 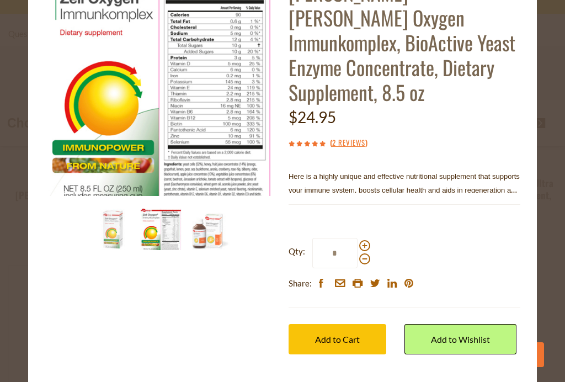 What do you see at coordinates (297, 251) in the screenshot?
I see `strong: Qty:` at bounding box center [297, 251].